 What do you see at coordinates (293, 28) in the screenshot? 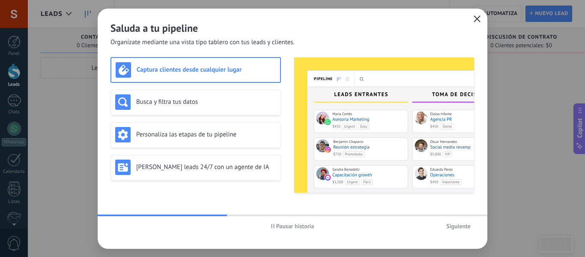
I see `h2: Saluda a tu pipeline` at bounding box center [293, 28].